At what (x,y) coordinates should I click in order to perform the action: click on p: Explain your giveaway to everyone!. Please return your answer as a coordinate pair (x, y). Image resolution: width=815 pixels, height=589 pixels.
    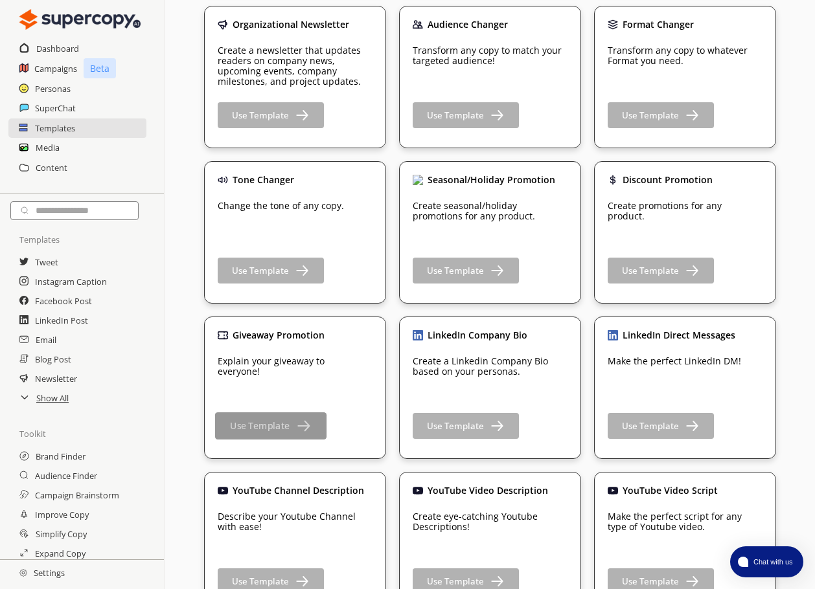
    Looking at the image, I should click on (292, 367).